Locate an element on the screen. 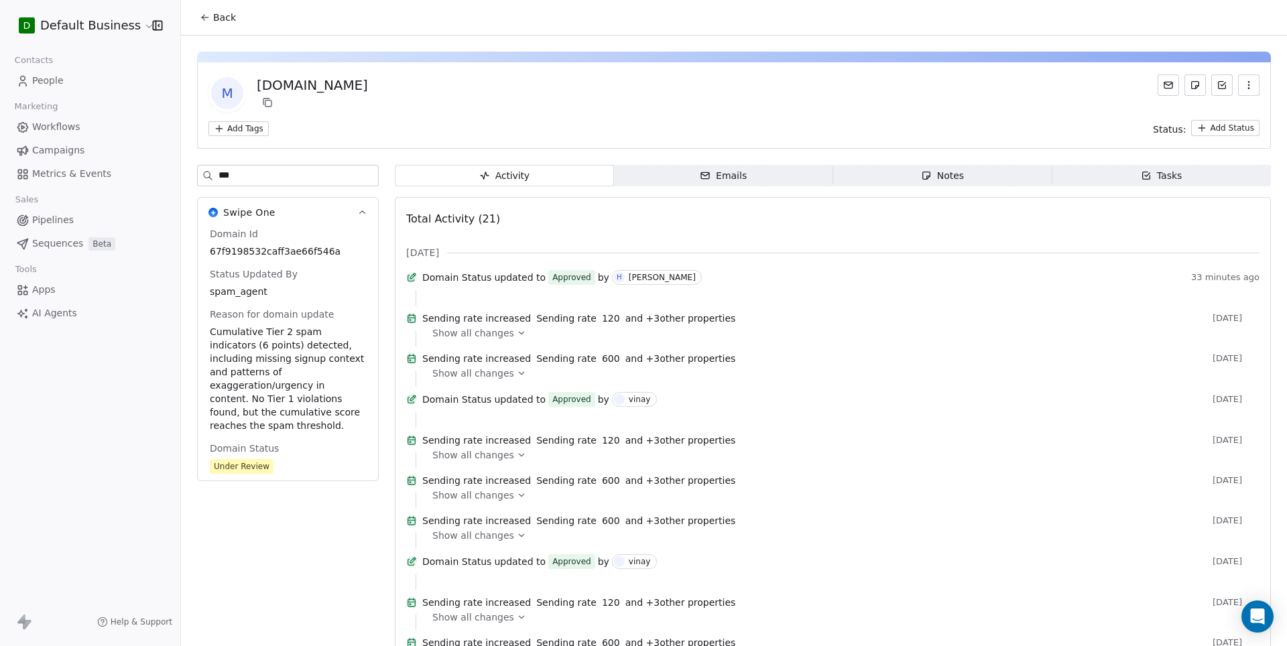  span: Workflows is located at coordinates (56, 127).